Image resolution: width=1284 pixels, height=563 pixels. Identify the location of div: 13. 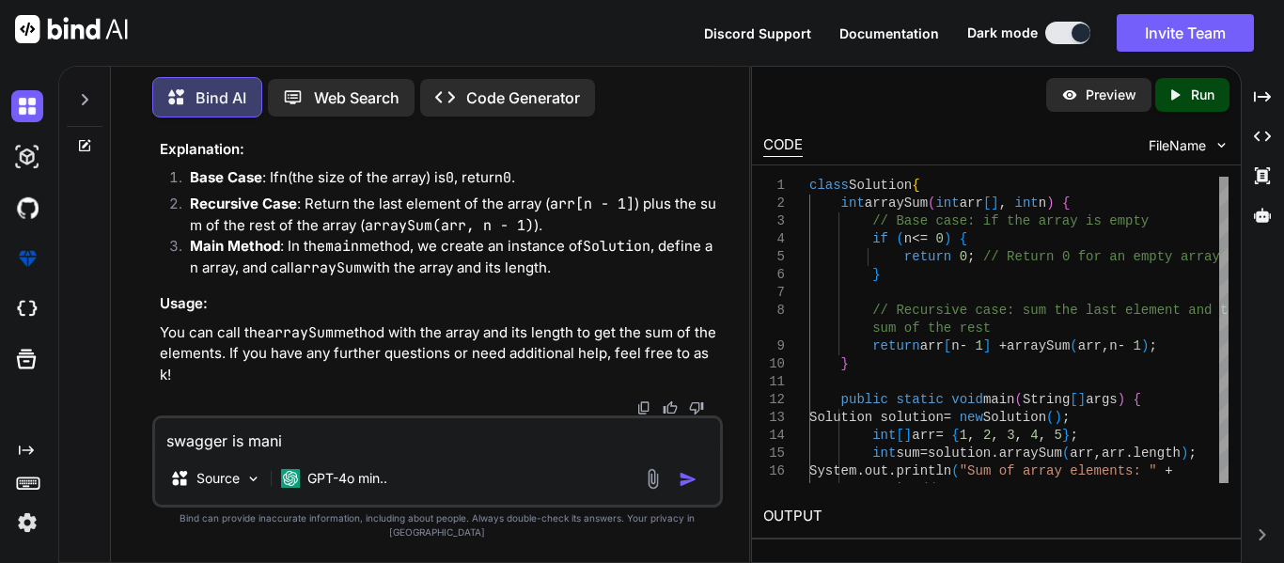
(773, 417).